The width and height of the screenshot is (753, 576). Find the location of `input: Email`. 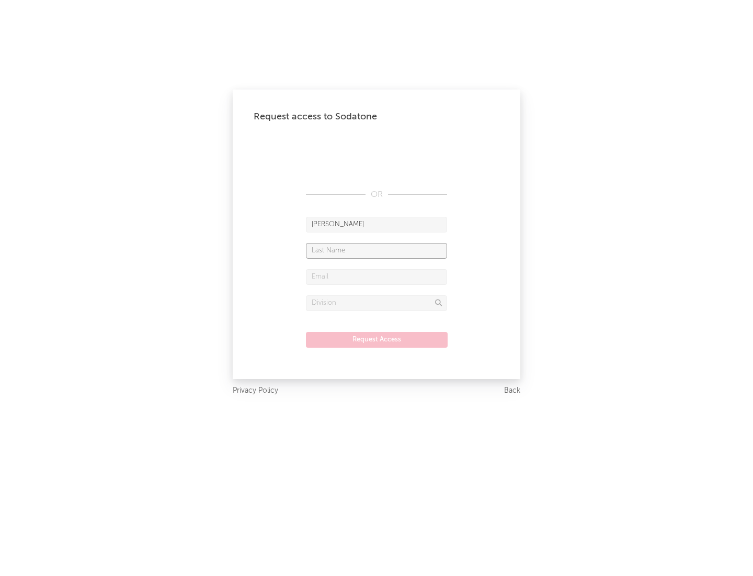

input: Email is located at coordinates (377, 277).